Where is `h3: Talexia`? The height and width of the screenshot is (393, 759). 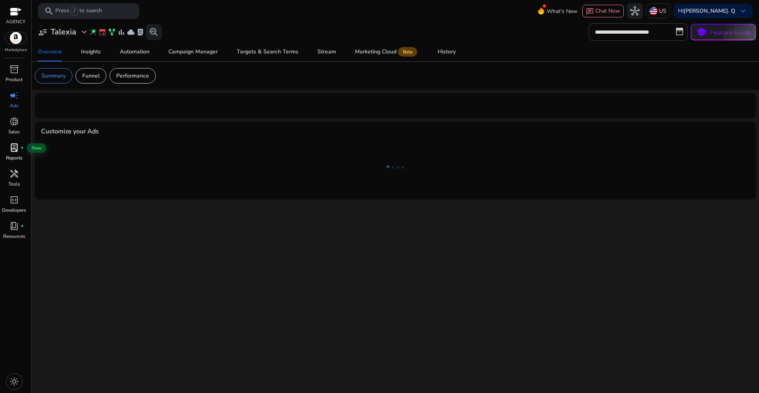
h3: Talexia is located at coordinates (63, 32).